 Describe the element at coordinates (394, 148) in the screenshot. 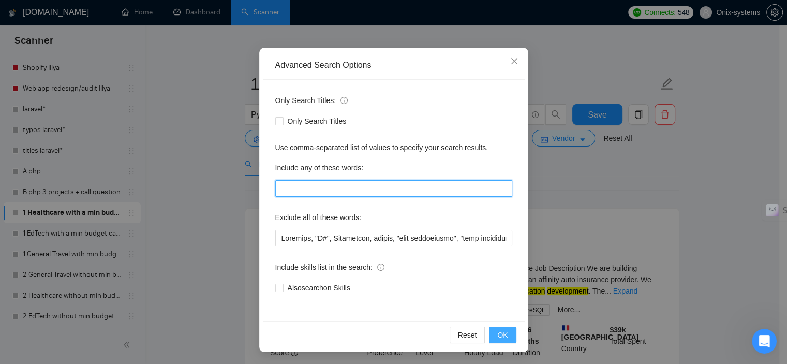

I see `div: Use comma-separated list of values to specify your search results.` at that location.